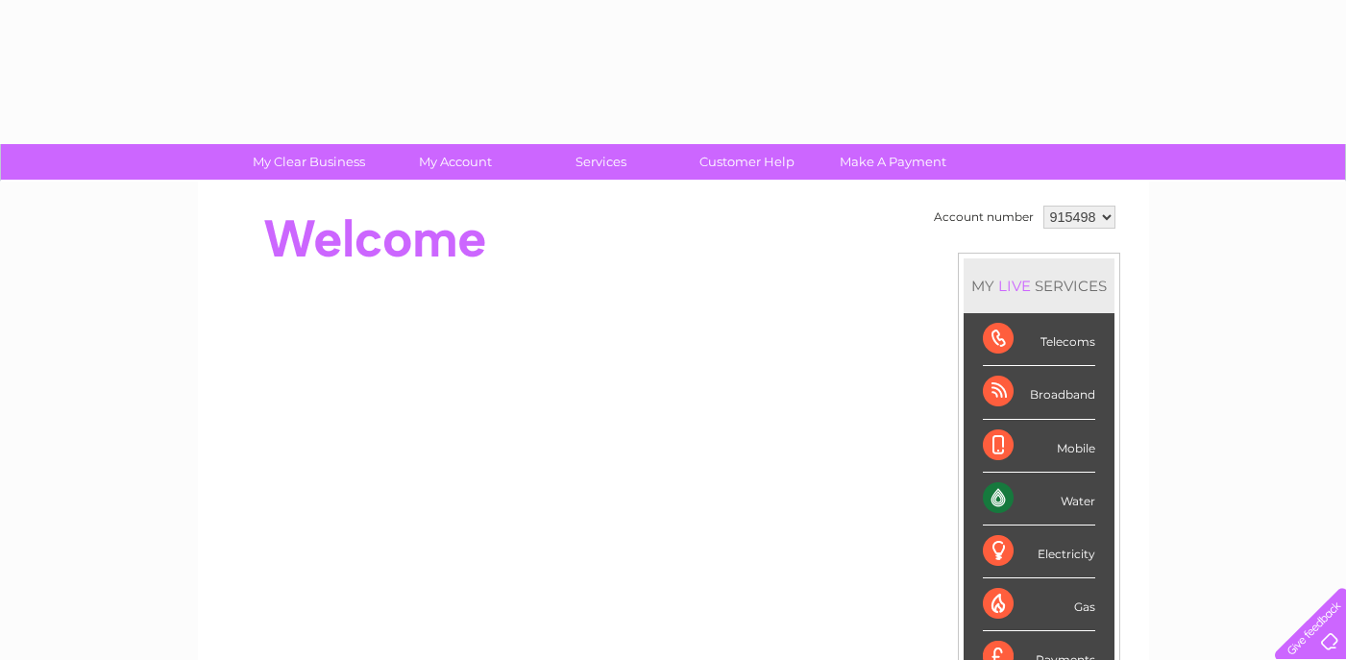 The height and width of the screenshot is (660, 1346). I want to click on a: My Clear Business, so click(308, 161).